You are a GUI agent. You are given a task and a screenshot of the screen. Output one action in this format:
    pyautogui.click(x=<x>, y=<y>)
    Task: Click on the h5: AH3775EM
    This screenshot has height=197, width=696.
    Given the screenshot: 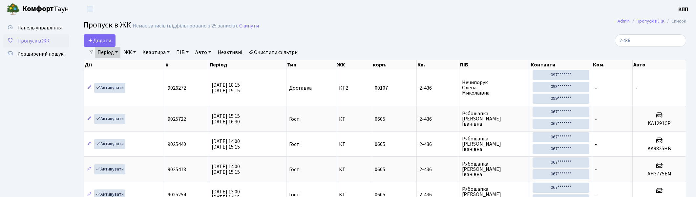 What is the action you would take?
    pyautogui.click(x=659, y=174)
    